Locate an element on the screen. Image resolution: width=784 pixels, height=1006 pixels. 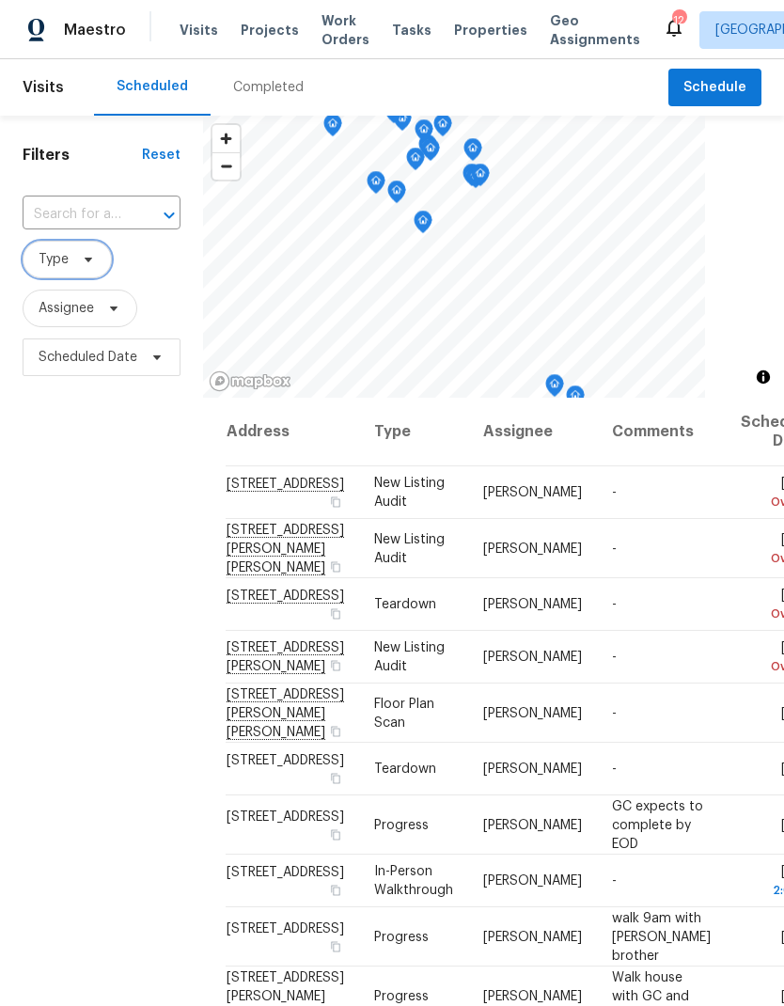
span: Type is located at coordinates (54, 259).